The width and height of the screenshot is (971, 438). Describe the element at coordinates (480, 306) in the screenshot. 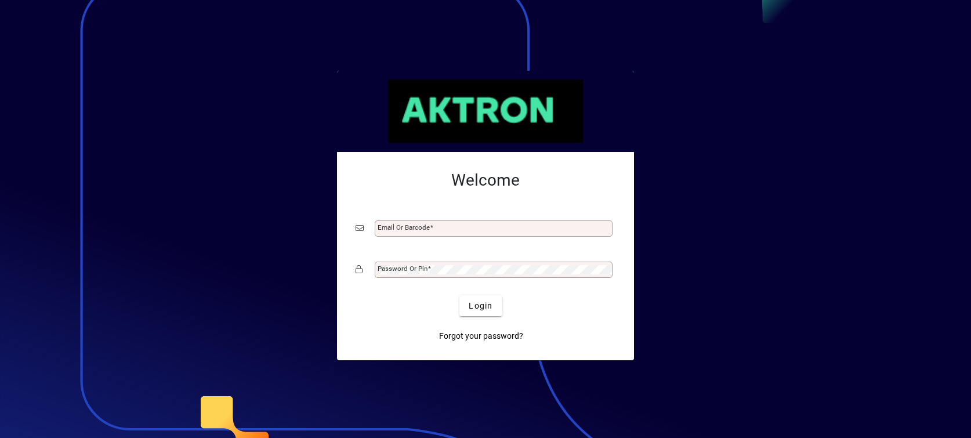

I see `button: Login` at that location.